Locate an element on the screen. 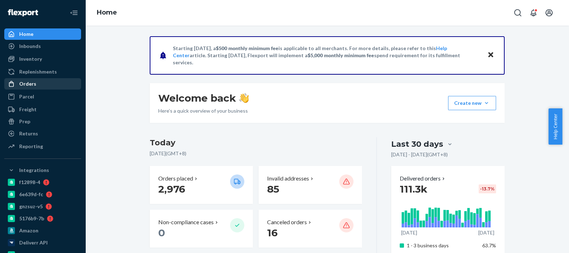 The height and width of the screenshot is (253, 569). div: Orders is located at coordinates (28, 84).